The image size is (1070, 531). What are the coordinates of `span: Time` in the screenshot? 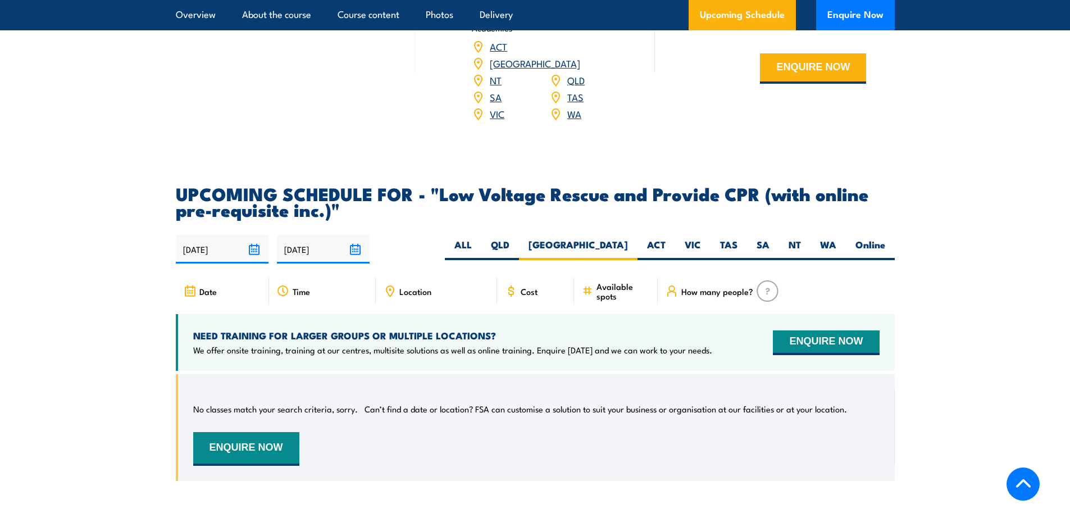 It's located at (301, 291).